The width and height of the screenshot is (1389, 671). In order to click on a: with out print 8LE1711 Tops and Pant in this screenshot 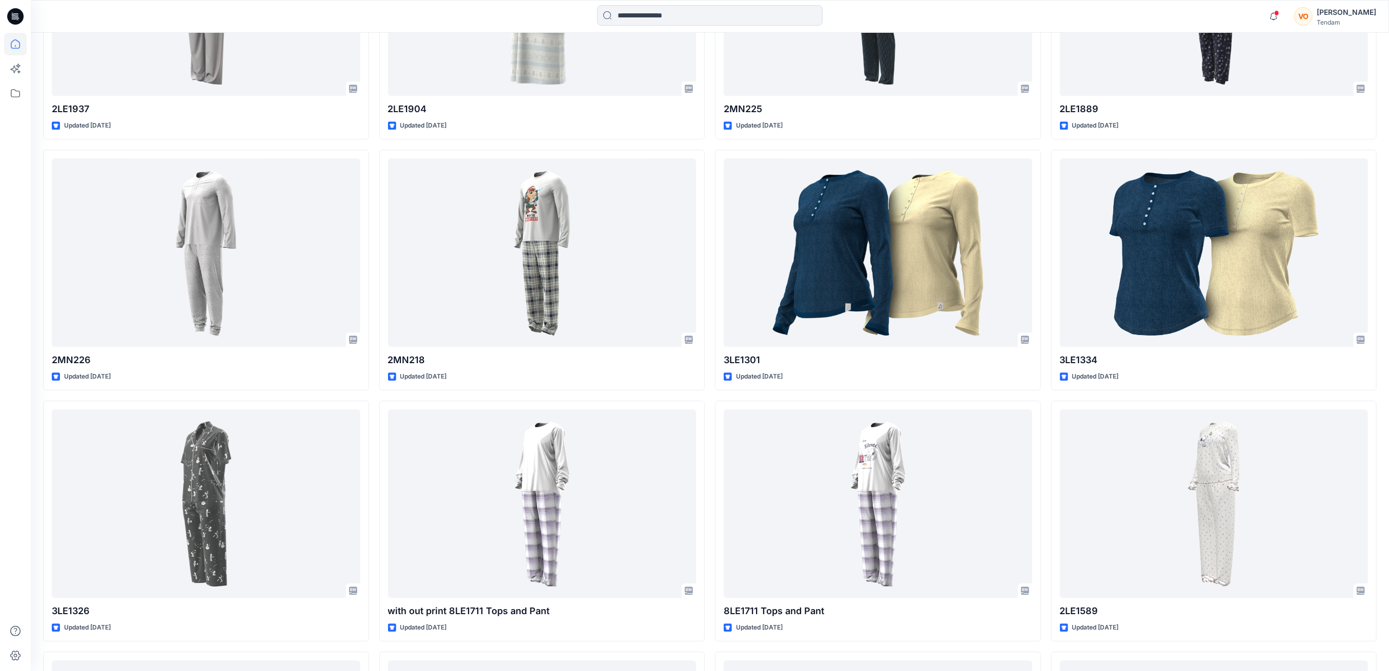, I will do `click(542, 503)`.